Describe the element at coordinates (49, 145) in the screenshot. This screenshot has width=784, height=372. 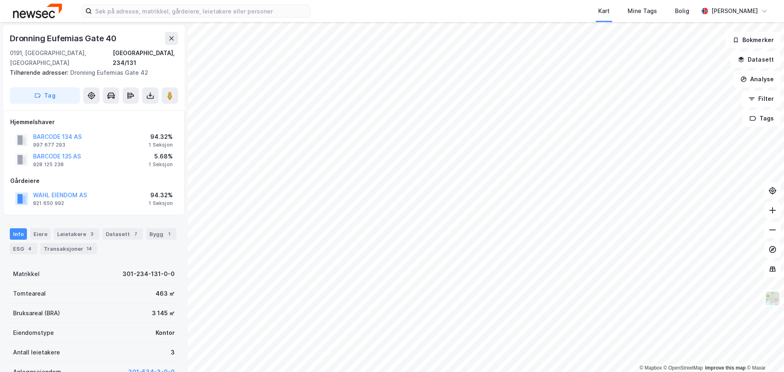
I see `div: 997 677 293` at that location.